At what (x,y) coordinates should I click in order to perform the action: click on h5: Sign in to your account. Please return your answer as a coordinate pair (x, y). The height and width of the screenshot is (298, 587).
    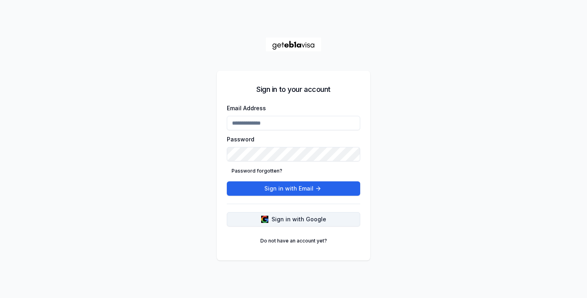
    Looking at the image, I should click on (293, 89).